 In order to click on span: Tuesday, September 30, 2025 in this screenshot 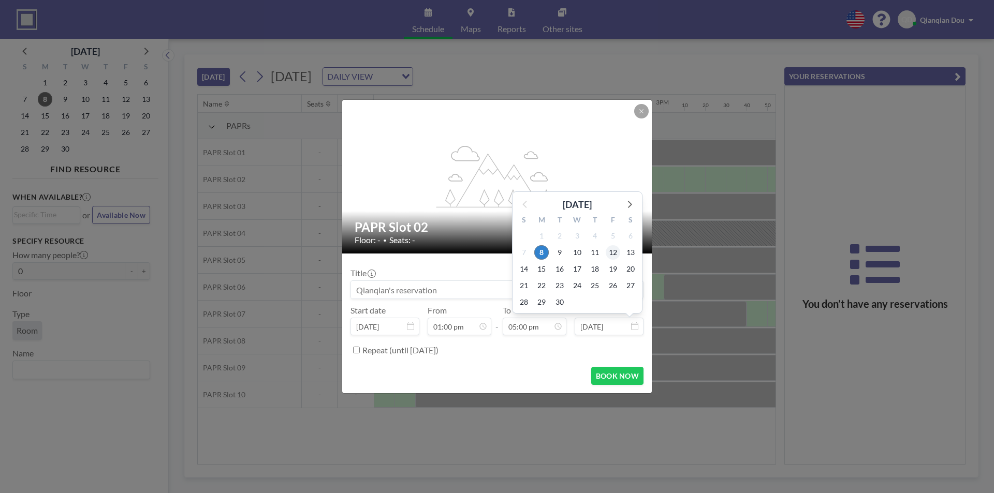, I will do `click(560, 302)`.